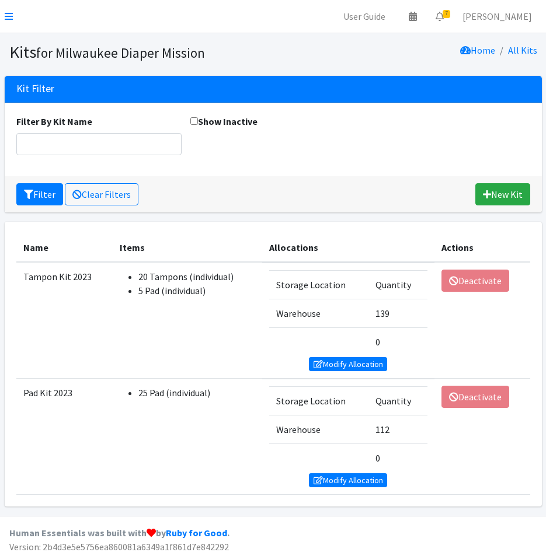  I want to click on li: 5 Pad (individual), so click(197, 291).